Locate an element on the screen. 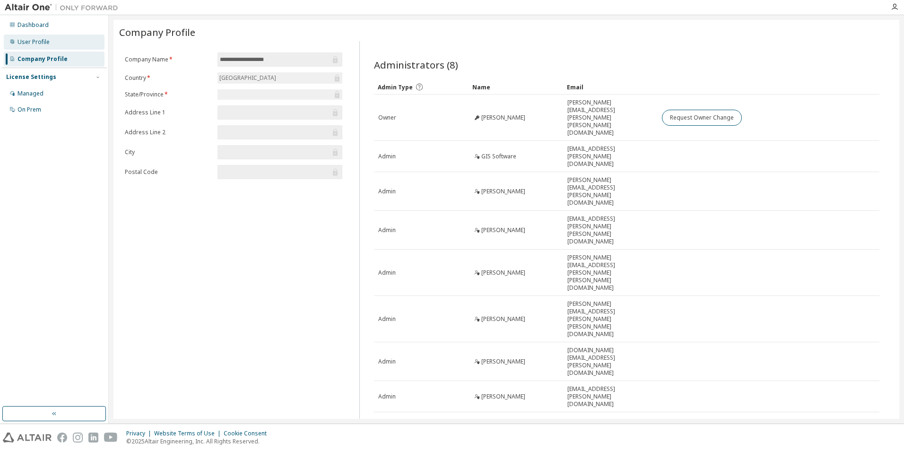 The height and width of the screenshot is (451, 904). span: Page n. is located at coordinates (790, 425).